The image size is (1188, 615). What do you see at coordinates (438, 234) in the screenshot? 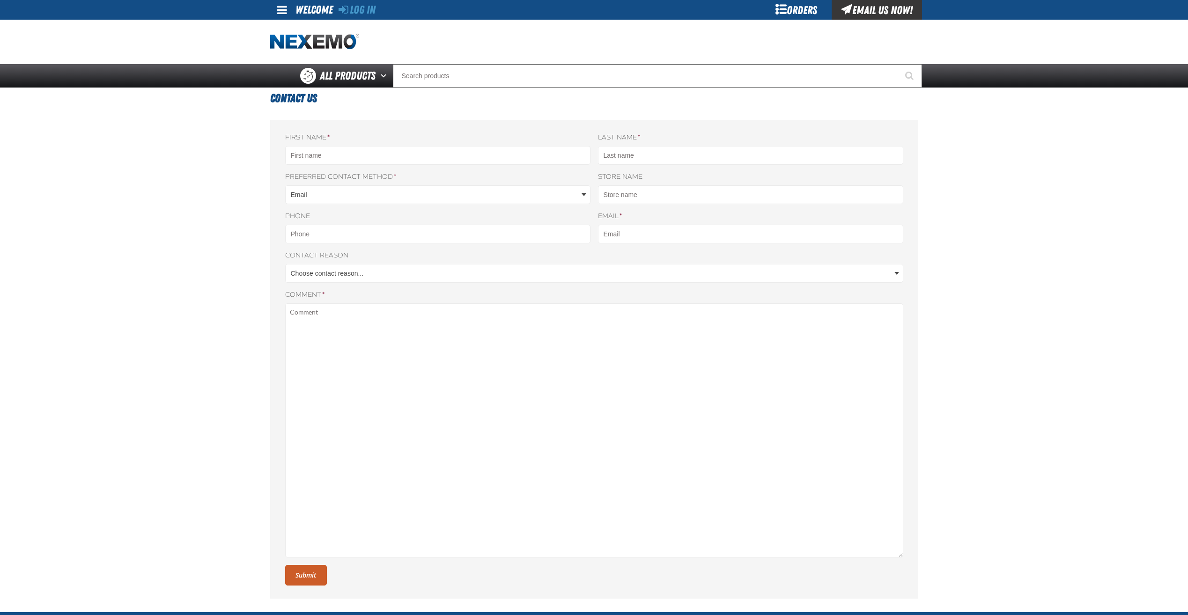
I see `input: Phone` at bounding box center [438, 234].